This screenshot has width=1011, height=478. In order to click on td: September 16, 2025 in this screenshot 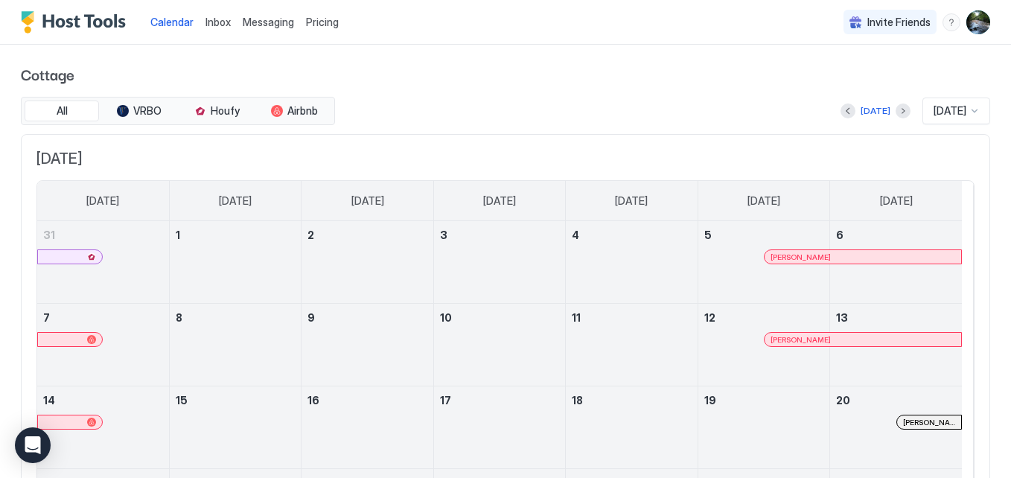, I will do `click(367, 427)`.